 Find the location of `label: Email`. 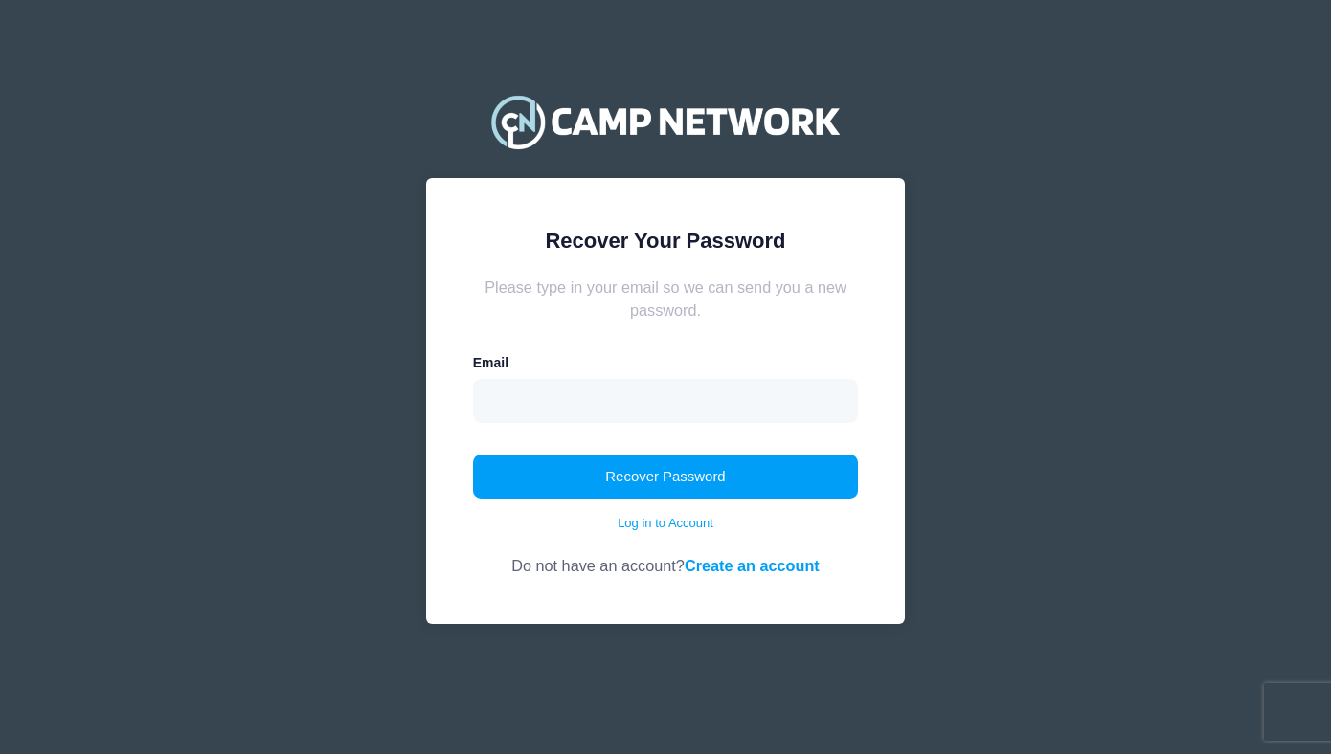

label: Email is located at coordinates (490, 363).